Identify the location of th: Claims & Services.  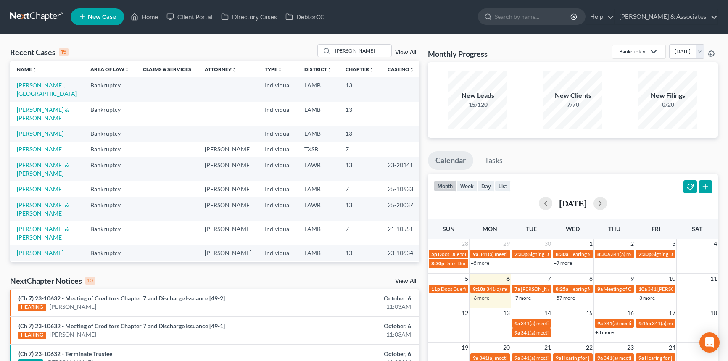
(167, 69).